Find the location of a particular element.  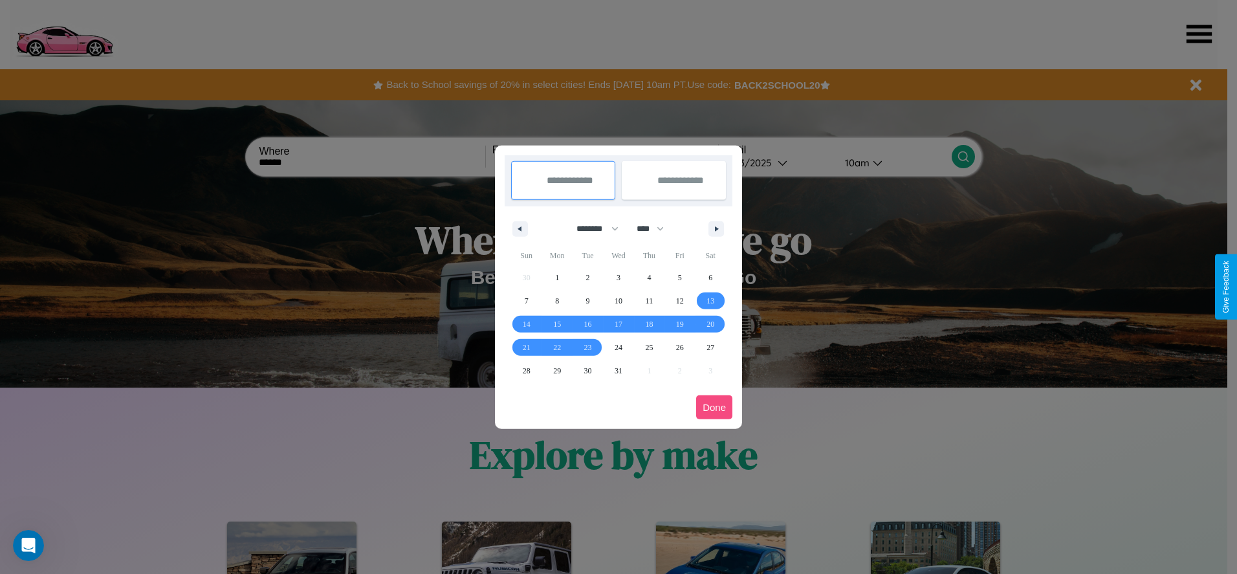

button: 22 is located at coordinates (556, 347).